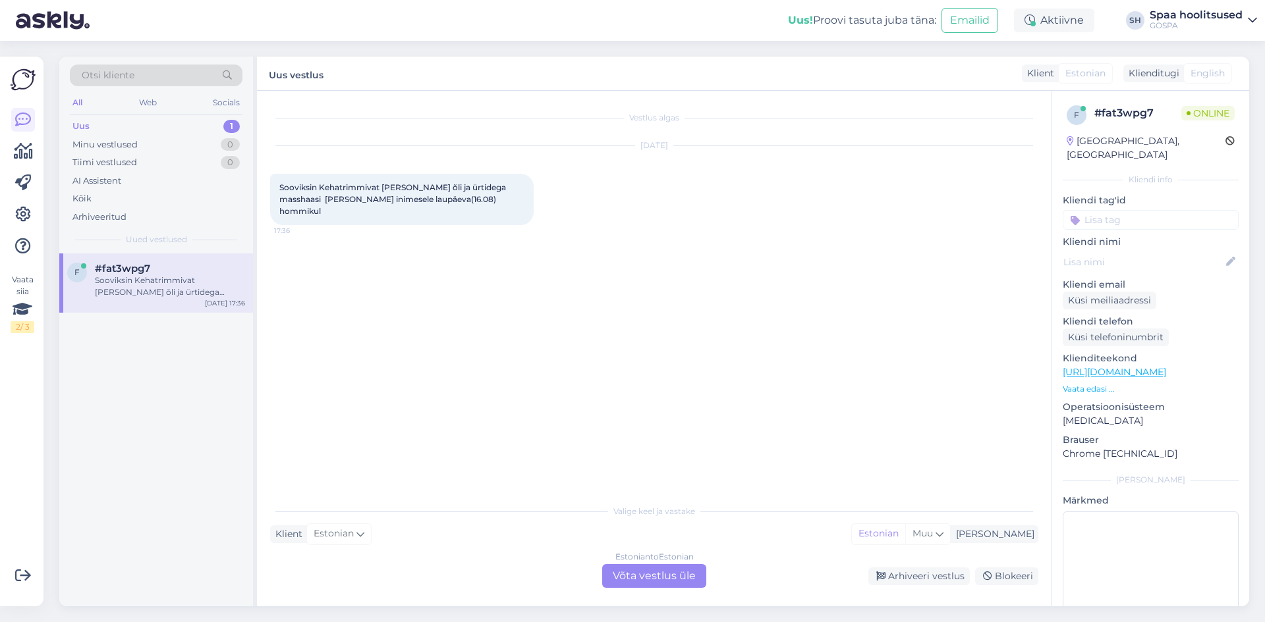  What do you see at coordinates (1115, 337) in the screenshot?
I see `div: Küsi telefoninumbrit` at bounding box center [1115, 337].